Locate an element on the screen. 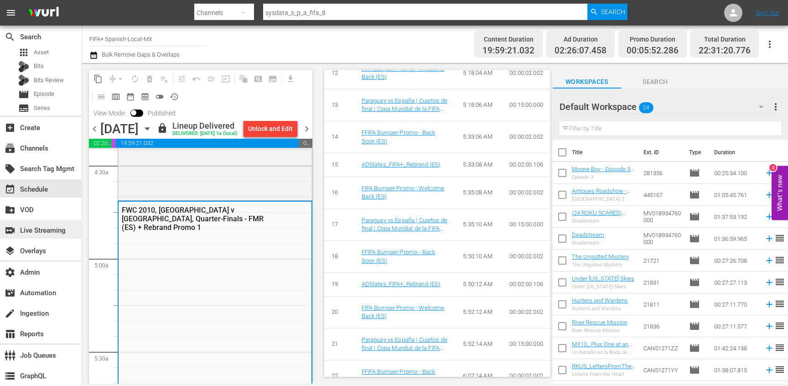 Image resolution: width=788 pixels, height=386 pixels. span: Bits is located at coordinates (39, 66).